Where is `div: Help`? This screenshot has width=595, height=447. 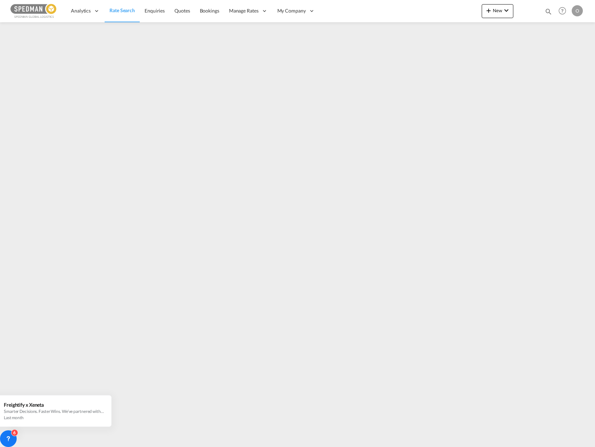
div: Help is located at coordinates (564, 11).